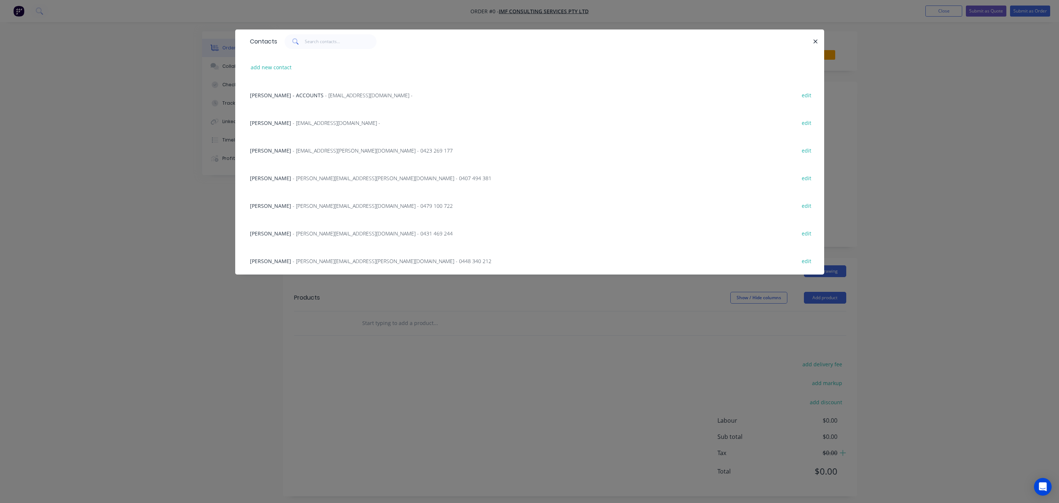 The width and height of the screenshot is (1059, 503). What do you see at coordinates (1043, 486) in the screenshot?
I see `div: Open Intercom Messenger` at bounding box center [1043, 486].